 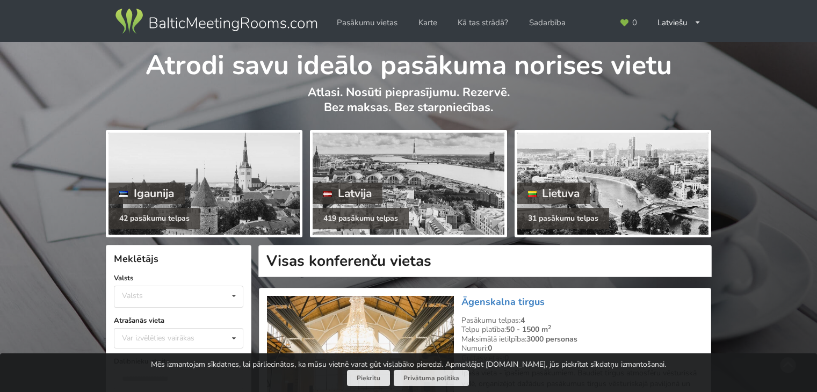 What do you see at coordinates (613, 184) in the screenshot?
I see `a: Lietuva 31 pasākumu telpas` at bounding box center [613, 184].